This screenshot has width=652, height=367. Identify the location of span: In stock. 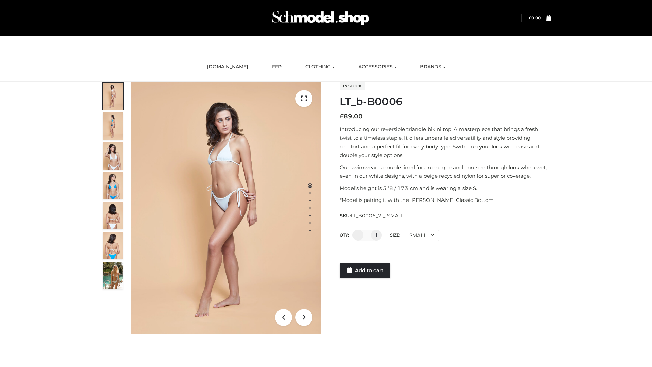
(352, 86).